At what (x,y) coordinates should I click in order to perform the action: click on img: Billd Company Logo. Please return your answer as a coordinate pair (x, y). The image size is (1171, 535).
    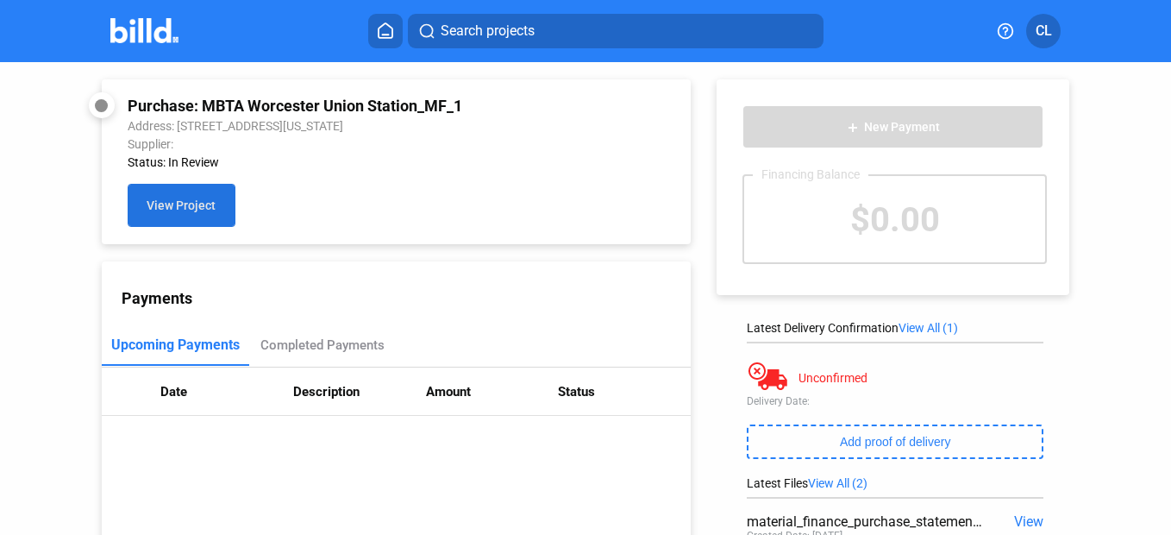
    Looking at the image, I should click on (144, 30).